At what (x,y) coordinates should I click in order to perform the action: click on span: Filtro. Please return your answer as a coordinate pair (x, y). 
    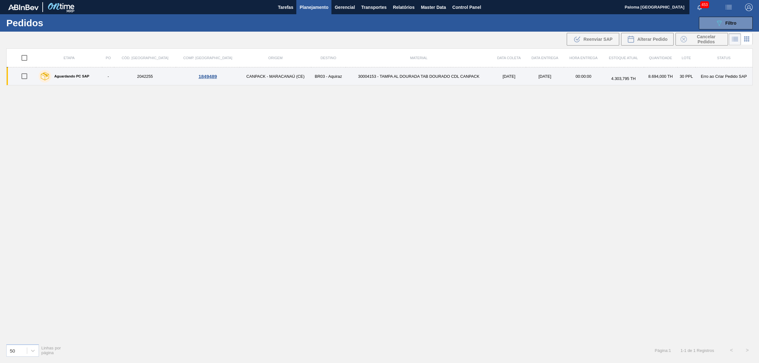
    Looking at the image, I should click on (731, 23).